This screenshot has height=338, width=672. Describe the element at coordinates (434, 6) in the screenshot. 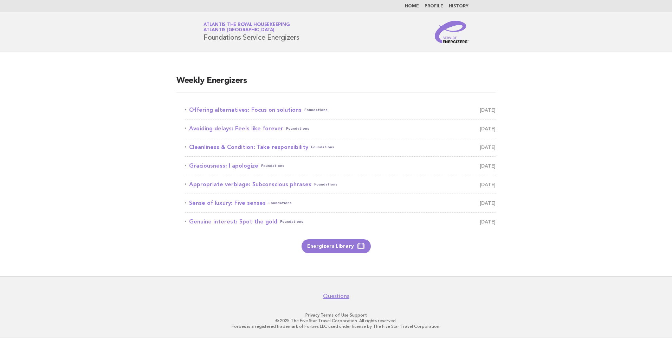

I see `a: Profile` at that location.